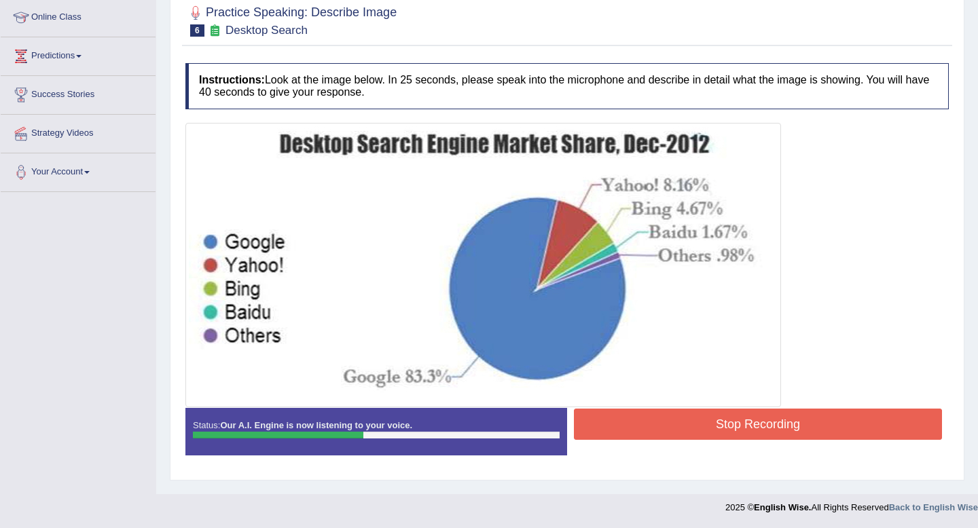  I want to click on a: Strategy Videos, so click(78, 132).